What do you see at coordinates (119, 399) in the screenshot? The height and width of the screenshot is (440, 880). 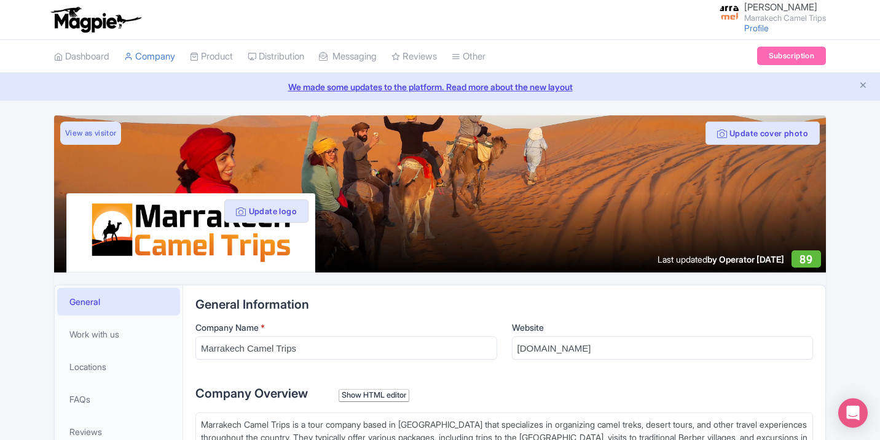 I see `a: FAQs` at bounding box center [119, 399].